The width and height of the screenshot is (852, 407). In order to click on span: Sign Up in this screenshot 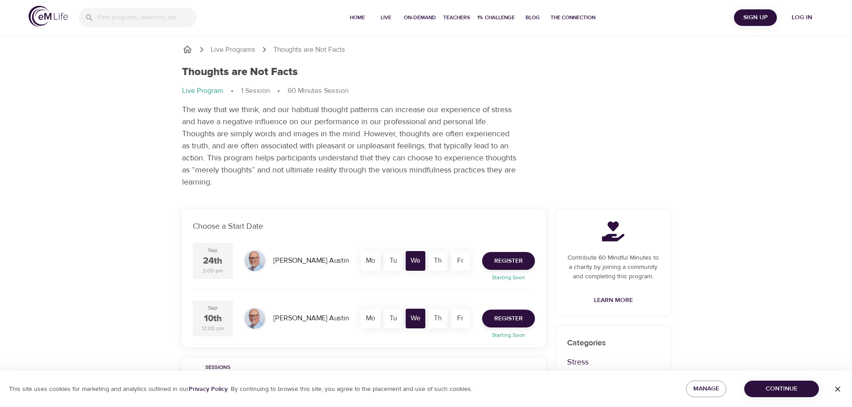, I will do `click(755, 17)`.